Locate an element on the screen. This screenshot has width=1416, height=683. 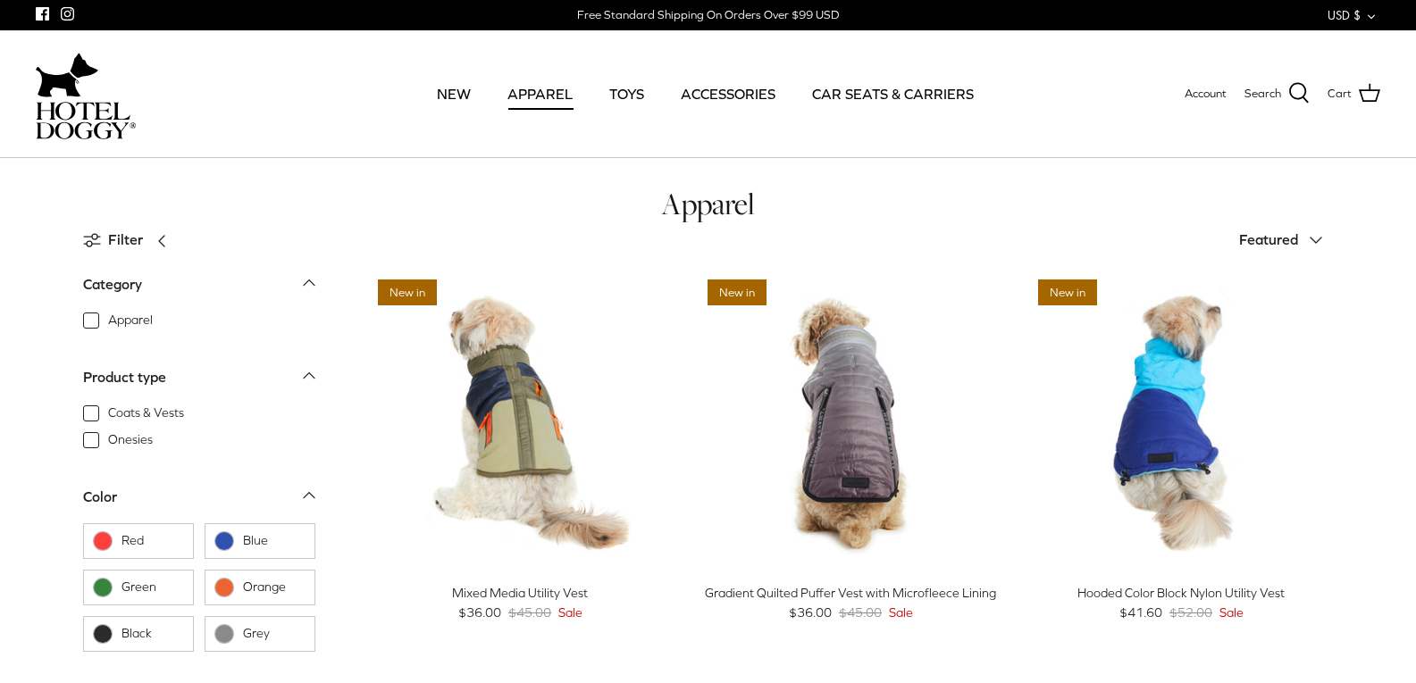
span: Apparel is located at coordinates (130, 321).